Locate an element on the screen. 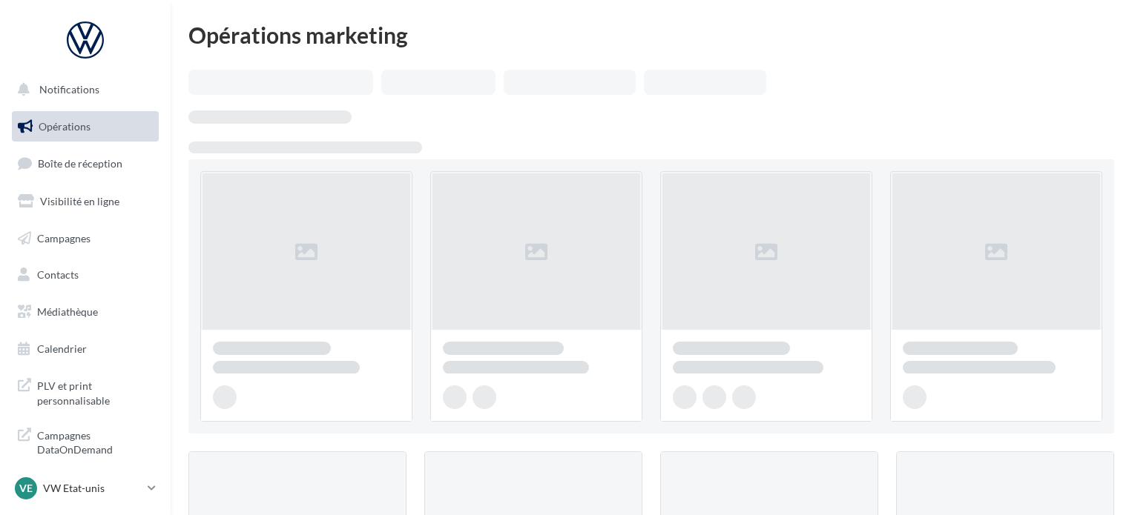 Image resolution: width=1132 pixels, height=515 pixels. a: Opérations is located at coordinates (85, 127).